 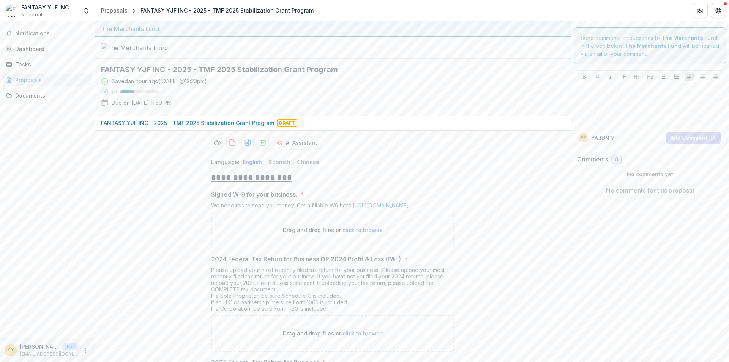 I want to click on img: The Merchants Fund, so click(x=139, y=48).